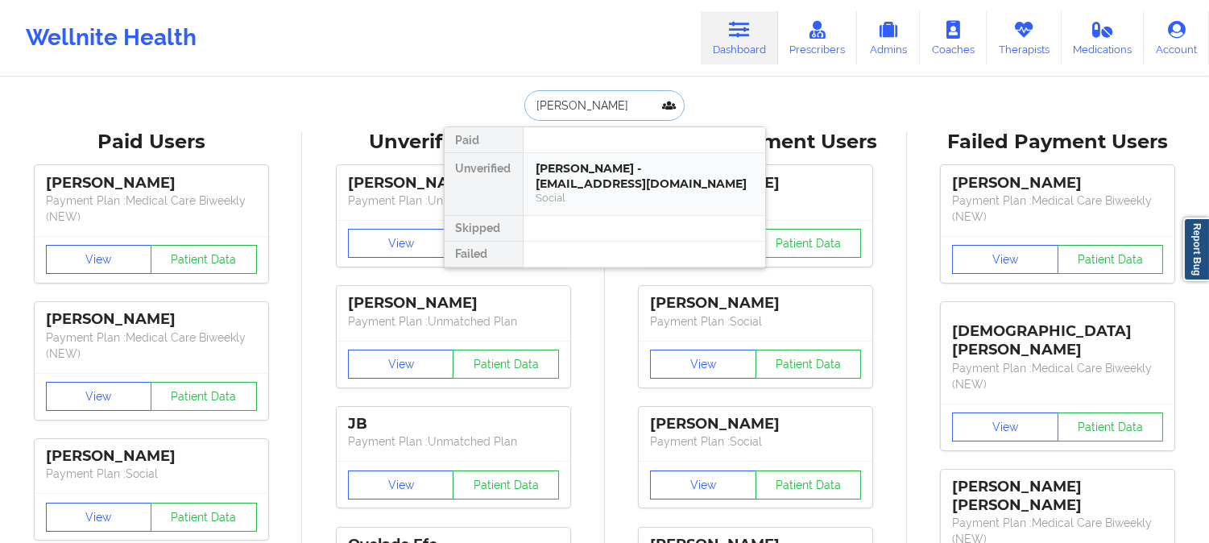 This screenshot has width=1209, height=543. What do you see at coordinates (453, 142) in the screenshot?
I see `div: Unverified Users` at bounding box center [453, 142].